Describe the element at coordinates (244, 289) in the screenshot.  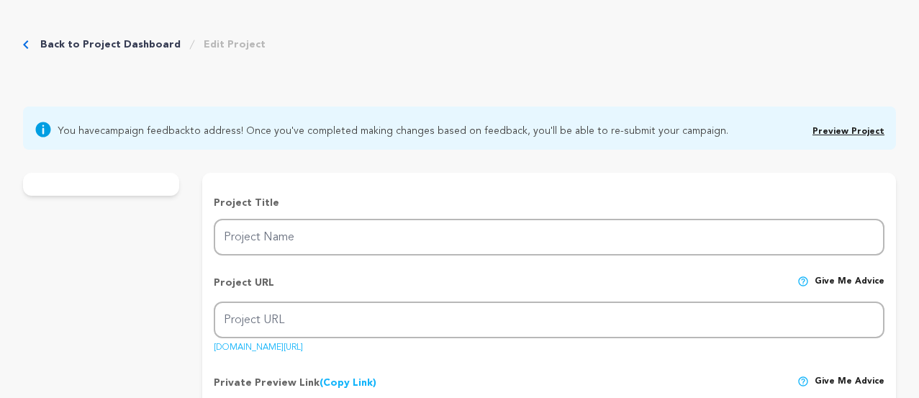
I see `p: Project URL` at that location.